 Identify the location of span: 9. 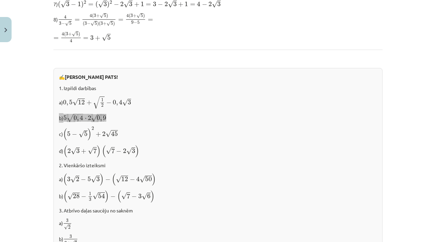
(104, 118).